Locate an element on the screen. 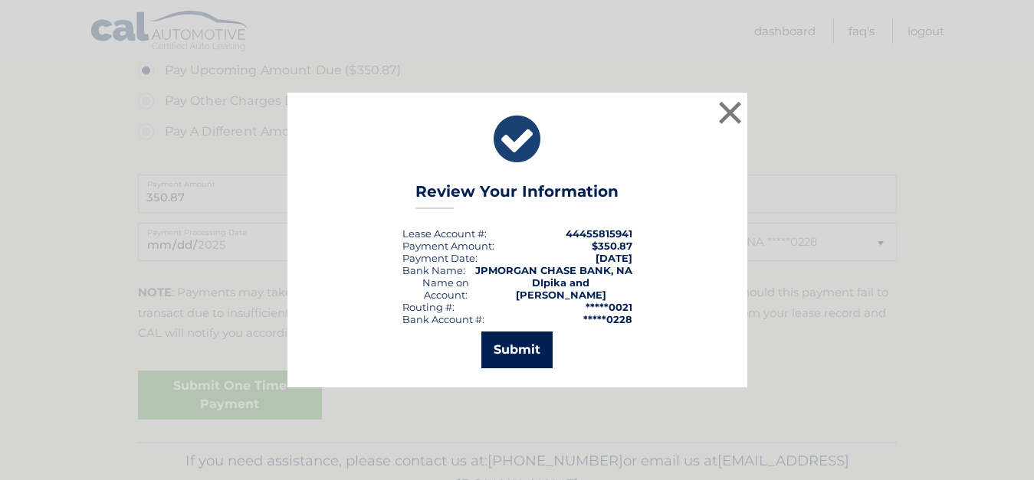 The width and height of the screenshot is (1034, 480). div: Payment Amount: is located at coordinates (448, 246).